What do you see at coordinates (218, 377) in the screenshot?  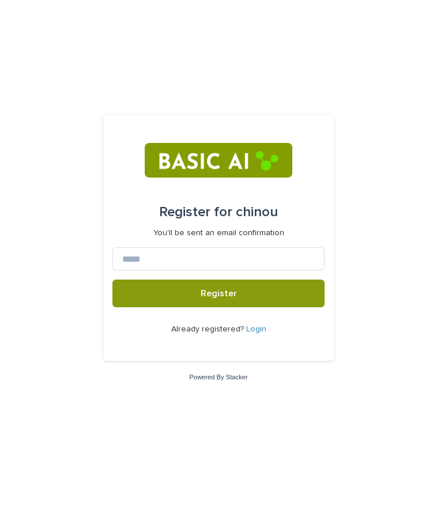 I see `a: Powered By Stacker` at bounding box center [218, 377].